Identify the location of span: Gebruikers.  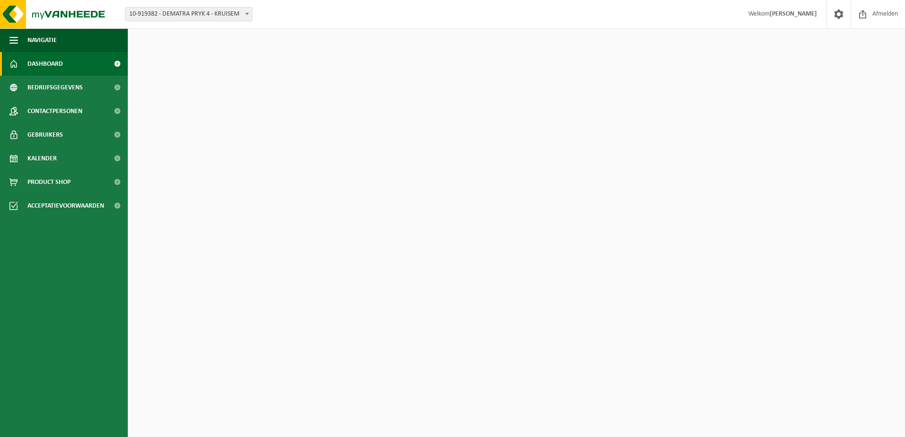
(45, 135).